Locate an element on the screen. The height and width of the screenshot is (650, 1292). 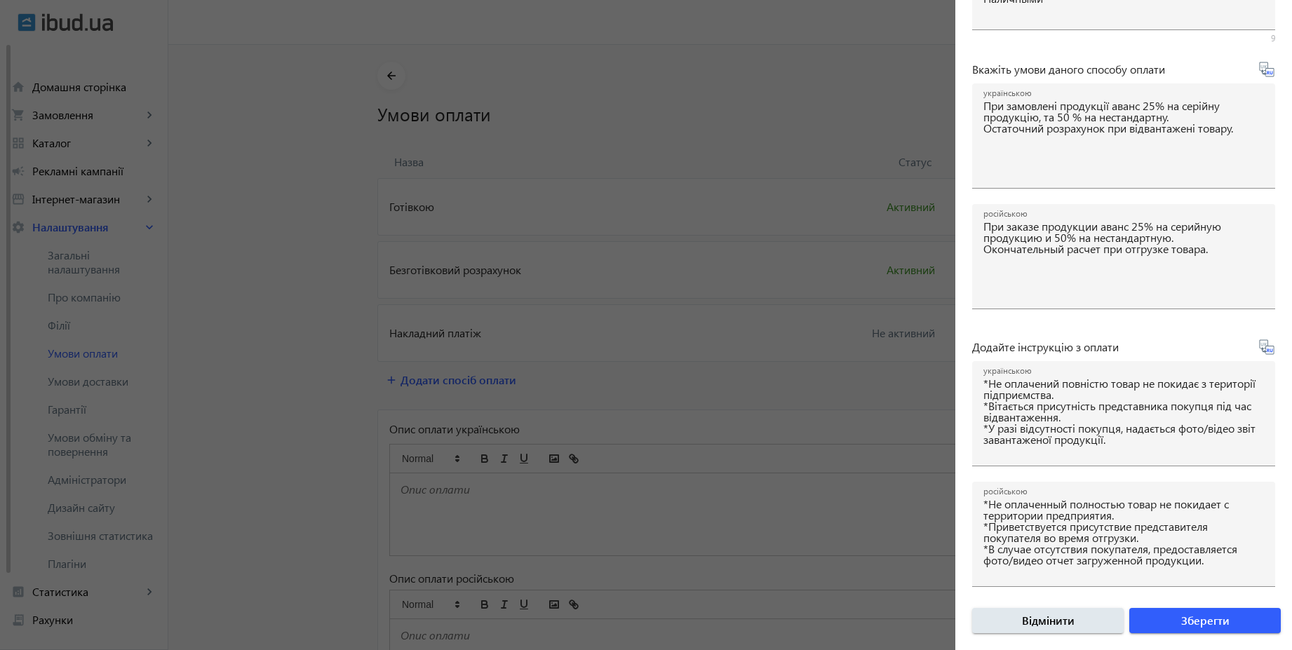
span: Зберегти is located at coordinates (1205, 621).